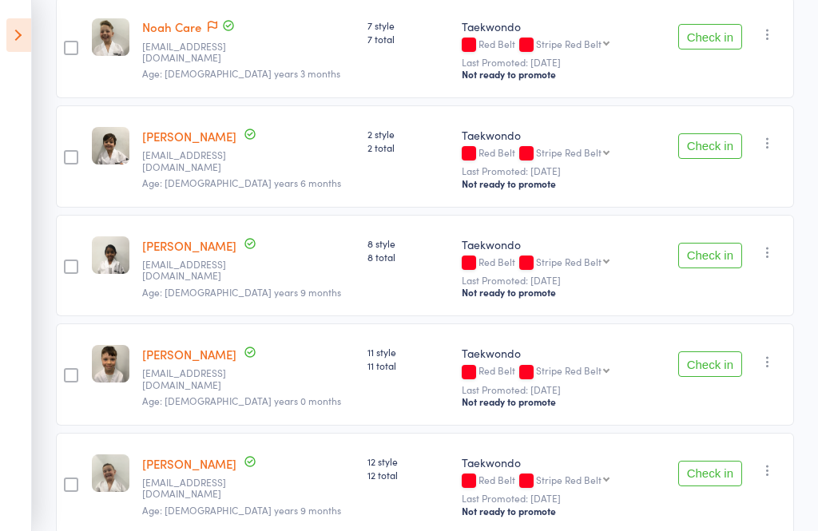 This screenshot has height=531, width=818. Describe the element at coordinates (110, 145) in the screenshot. I see `img: image1624000536.png` at that location.